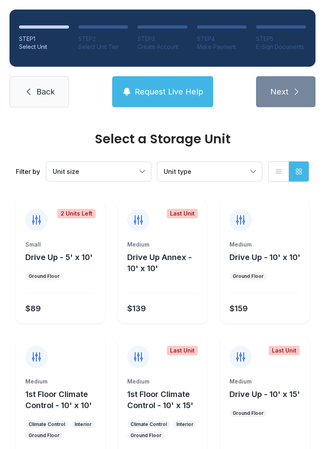 This screenshot has width=325, height=449. What do you see at coordinates (280, 92) in the screenshot?
I see `span: Next` at bounding box center [280, 92].